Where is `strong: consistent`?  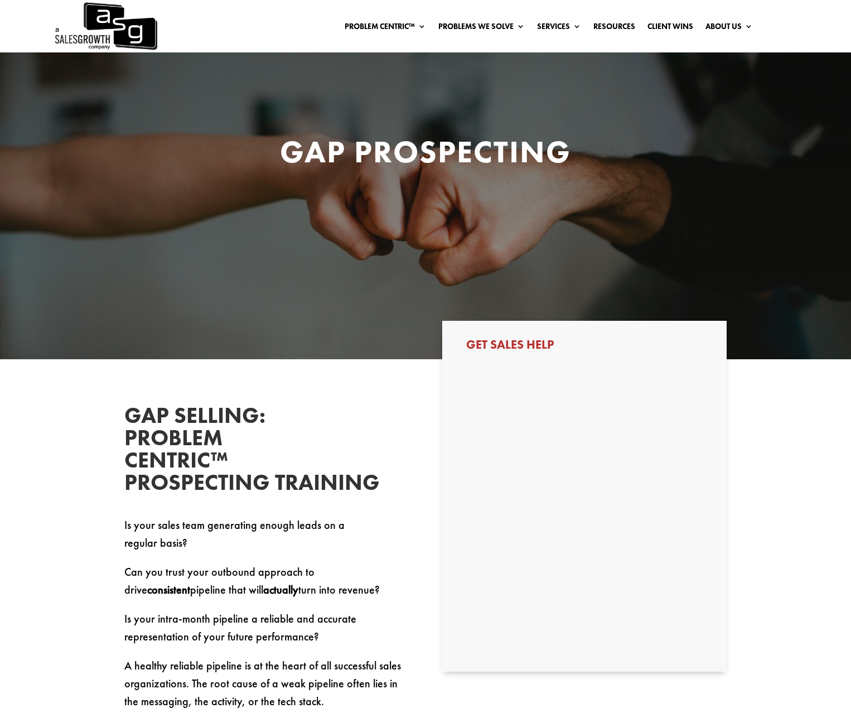
strong: consistent is located at coordinates (168, 589).